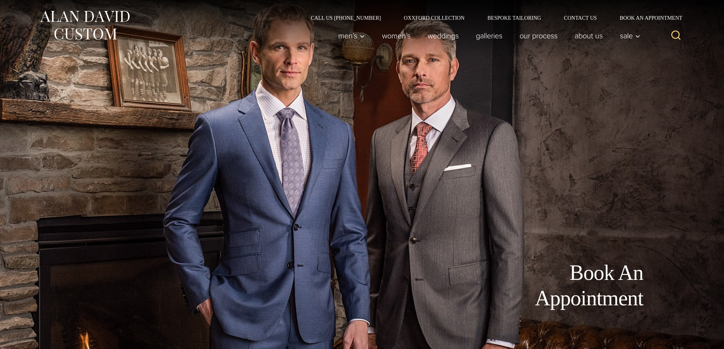  What do you see at coordinates (85, 25) in the screenshot?
I see `img: Alan David Custom` at bounding box center [85, 25].